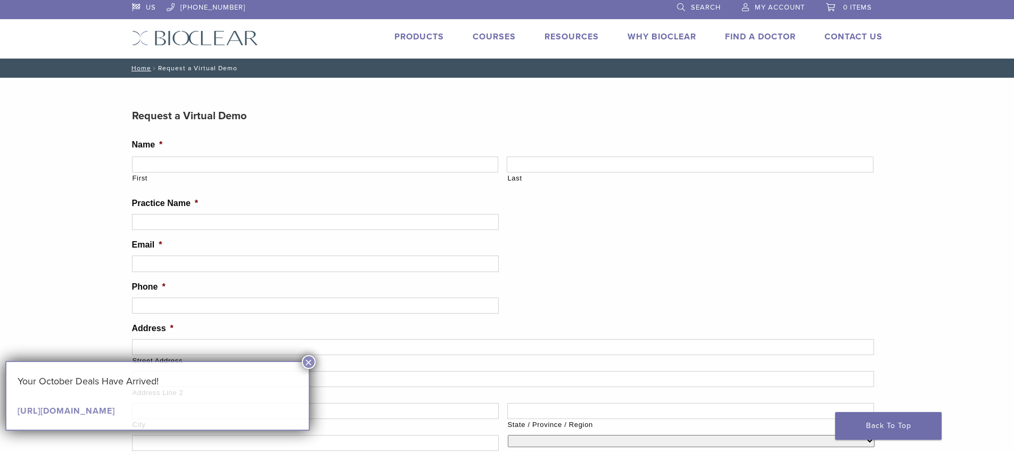 This screenshot has width=1014, height=452. Describe the element at coordinates (507, 116) in the screenshot. I see `h3: Request a Virtual Demo` at that location.